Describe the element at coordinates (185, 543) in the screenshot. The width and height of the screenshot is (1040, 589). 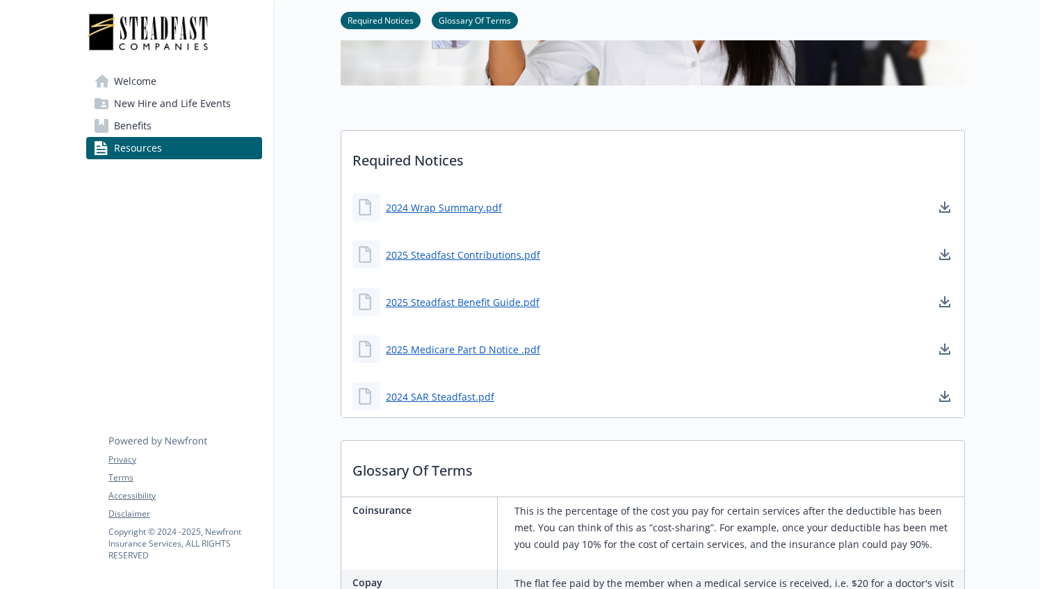
I see `p: Copyright © 2024 - 2025 , Newfront Insurance Services, ALL RIGHTS RESERVED` at that location.